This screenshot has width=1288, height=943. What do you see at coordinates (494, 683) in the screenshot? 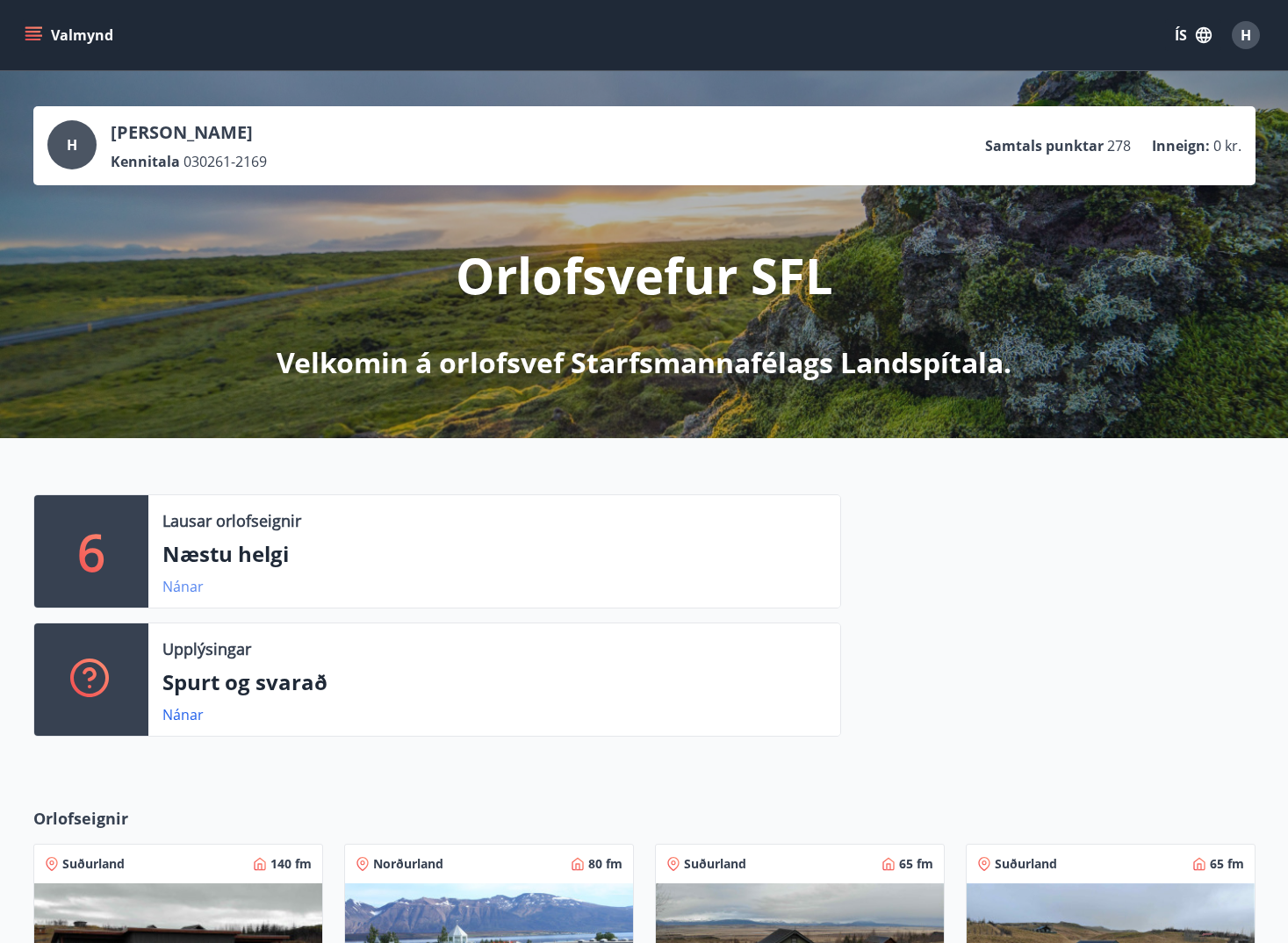
I see `p: Spurt og svarað` at bounding box center [494, 683].